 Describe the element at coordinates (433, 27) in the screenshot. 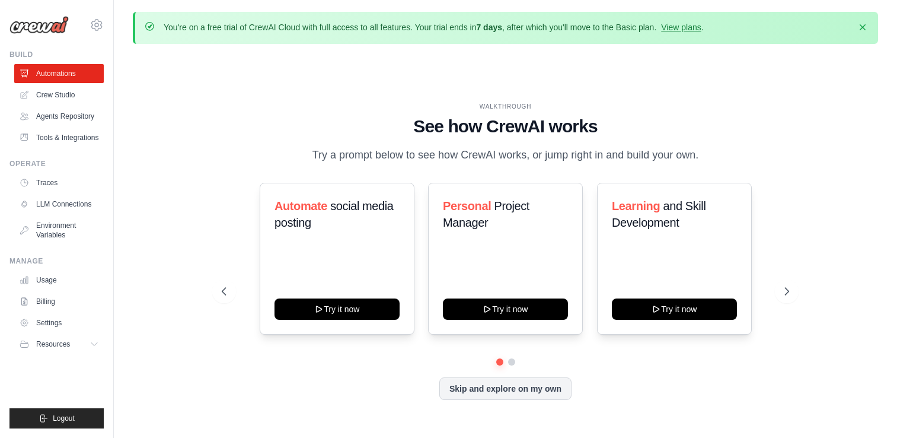

I see `p: You're on a free trial of CrewAI Cloud with full access to all features. Your trial ends in , aft...` at that location.